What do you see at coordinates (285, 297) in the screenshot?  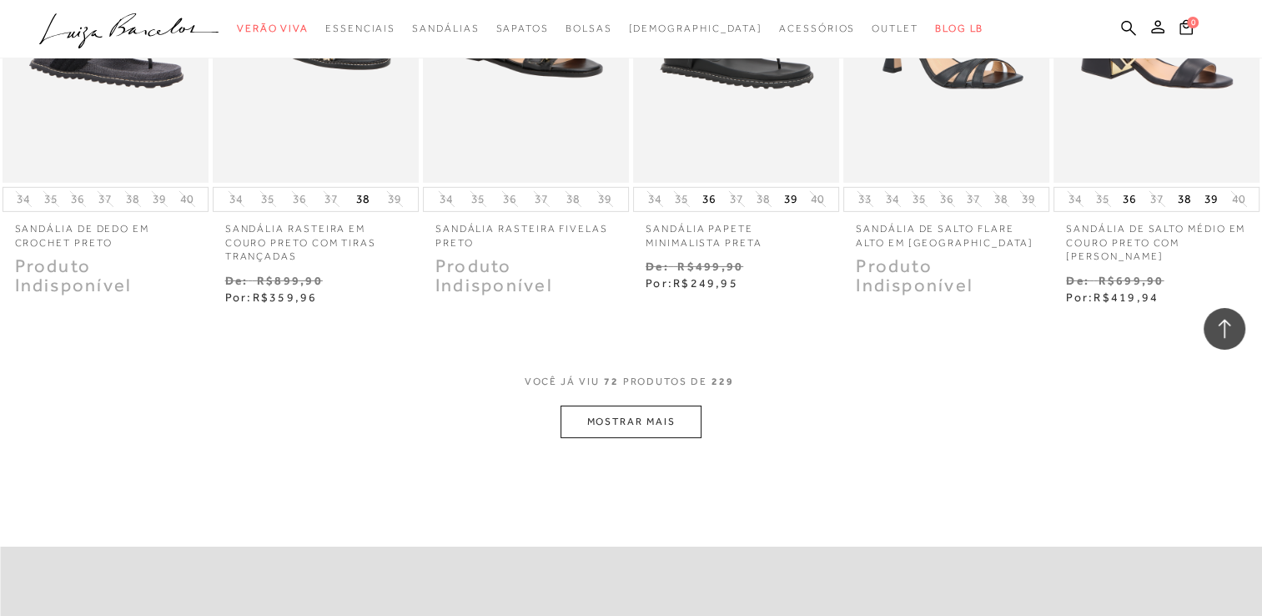 I see `span: R$359,96` at bounding box center [285, 297].